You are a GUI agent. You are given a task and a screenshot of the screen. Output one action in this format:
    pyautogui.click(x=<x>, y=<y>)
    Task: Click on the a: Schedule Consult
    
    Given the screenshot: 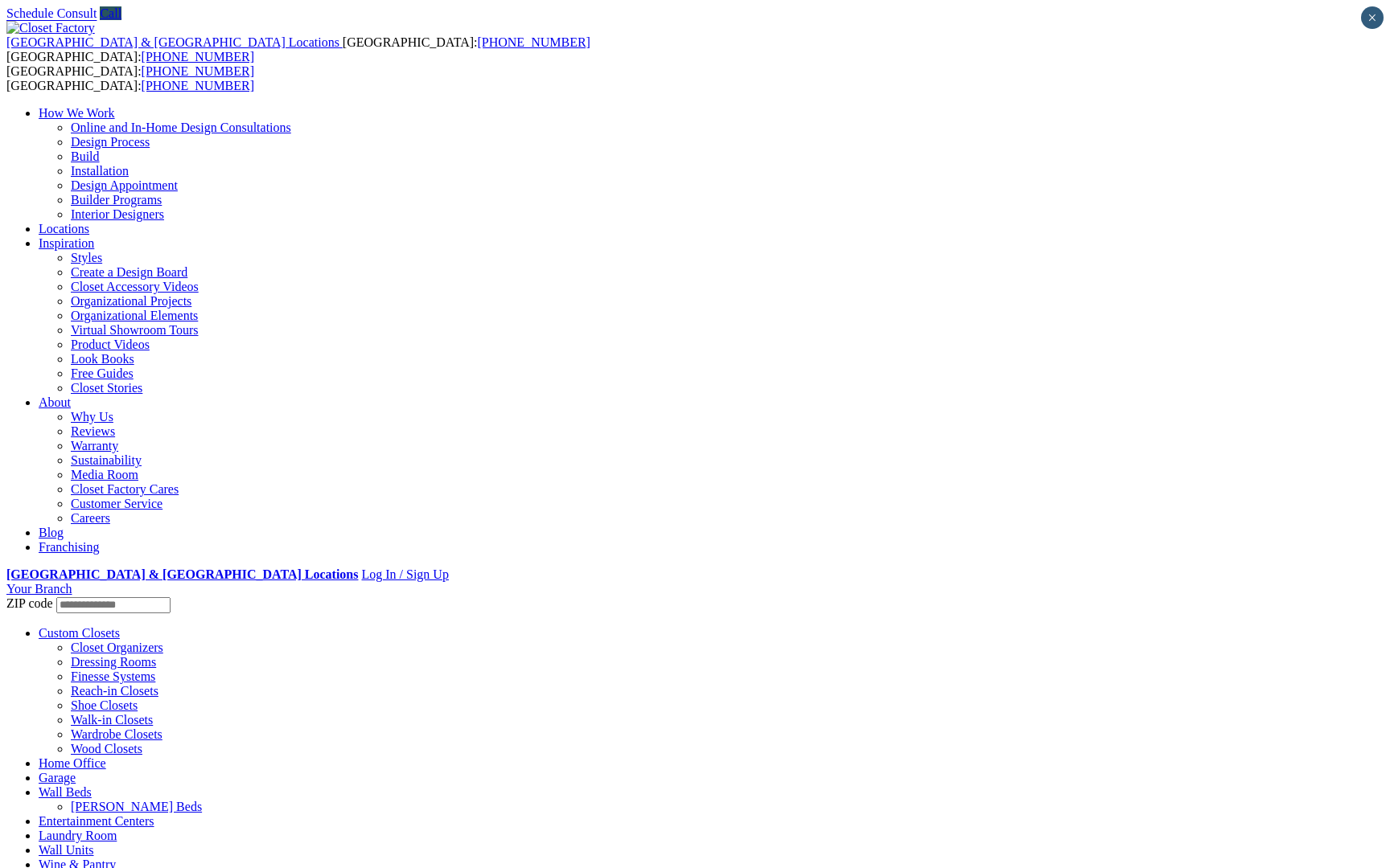 What is the action you would take?
    pyautogui.click(x=51, y=13)
    